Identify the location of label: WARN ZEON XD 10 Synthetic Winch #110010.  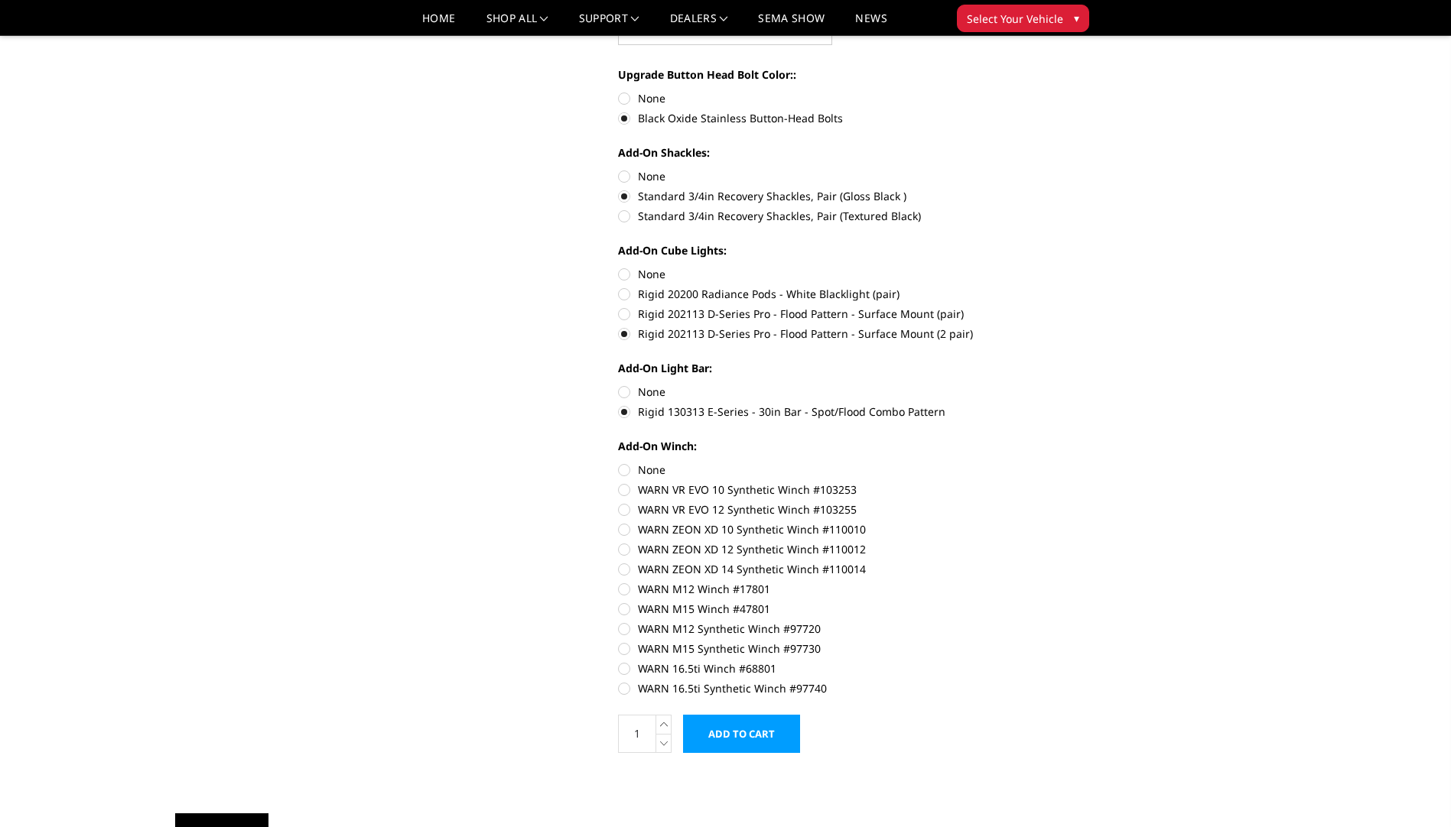
(829, 529).